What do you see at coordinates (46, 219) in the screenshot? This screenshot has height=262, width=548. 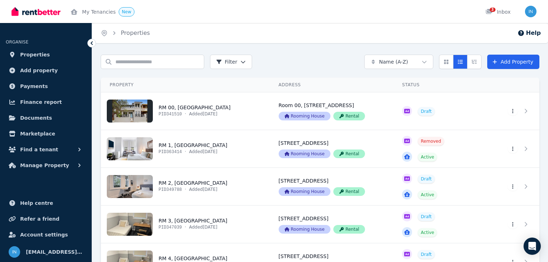 I see `a: Refer a friend` at bounding box center [46, 219].